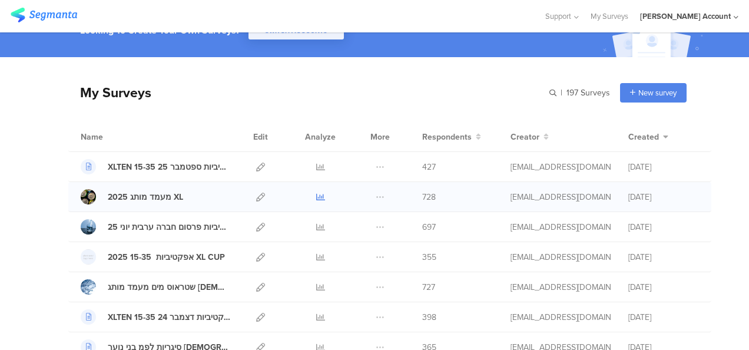  What do you see at coordinates (530, 137) in the screenshot?
I see `button: Creator` at bounding box center [530, 137].